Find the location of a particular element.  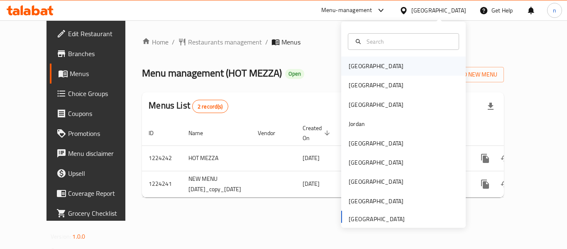

span: Add New Menu is located at coordinates (472, 74).